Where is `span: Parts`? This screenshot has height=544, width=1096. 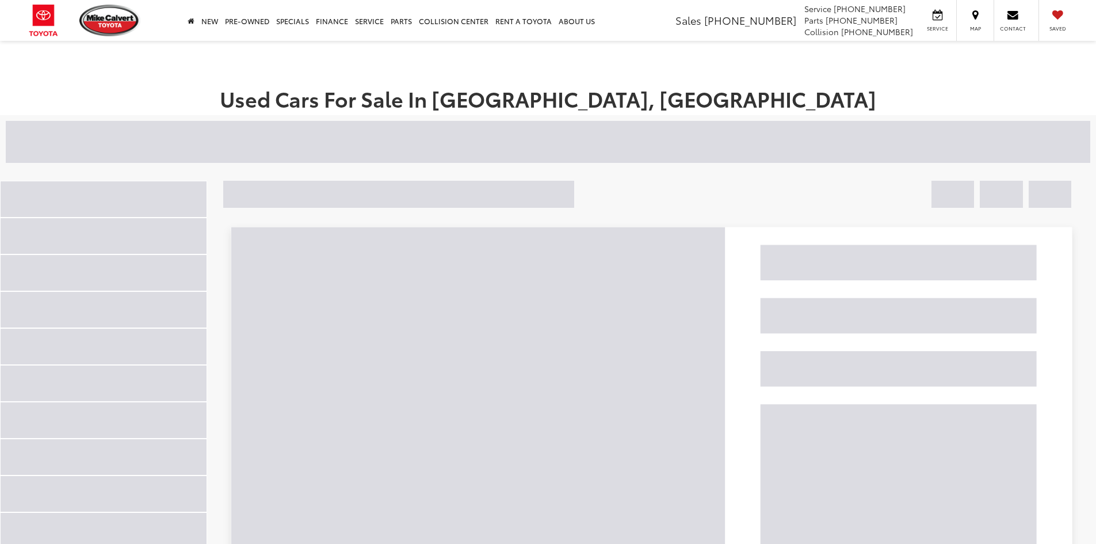 span: Parts is located at coordinates (814, 20).